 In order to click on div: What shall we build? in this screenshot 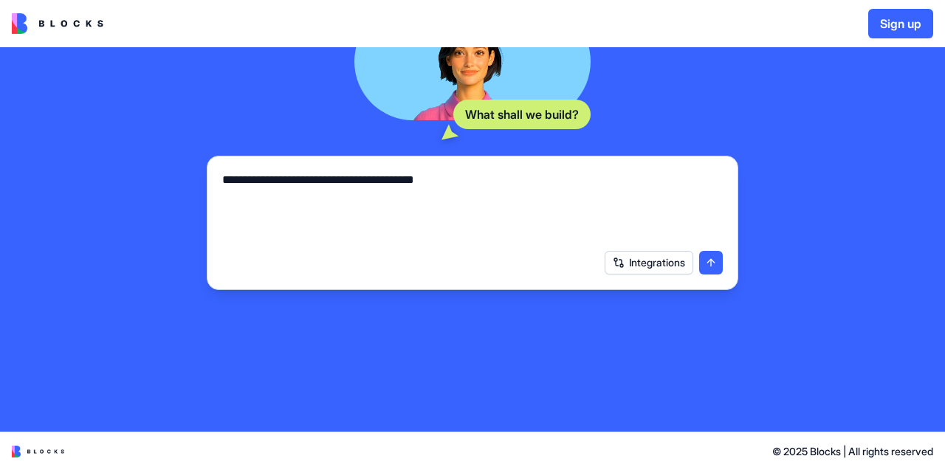, I will do `click(522, 114)`.